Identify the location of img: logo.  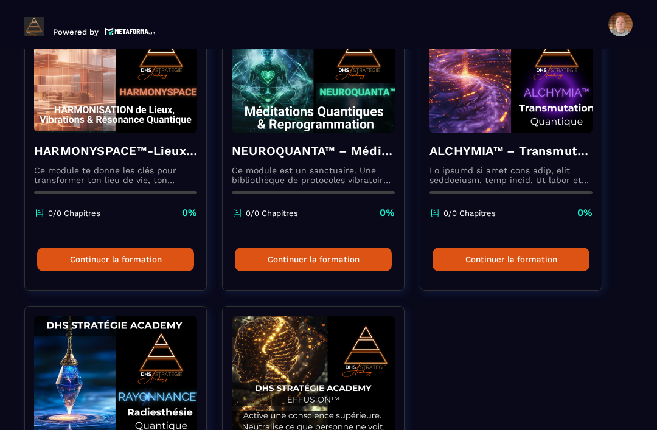
(130, 31).